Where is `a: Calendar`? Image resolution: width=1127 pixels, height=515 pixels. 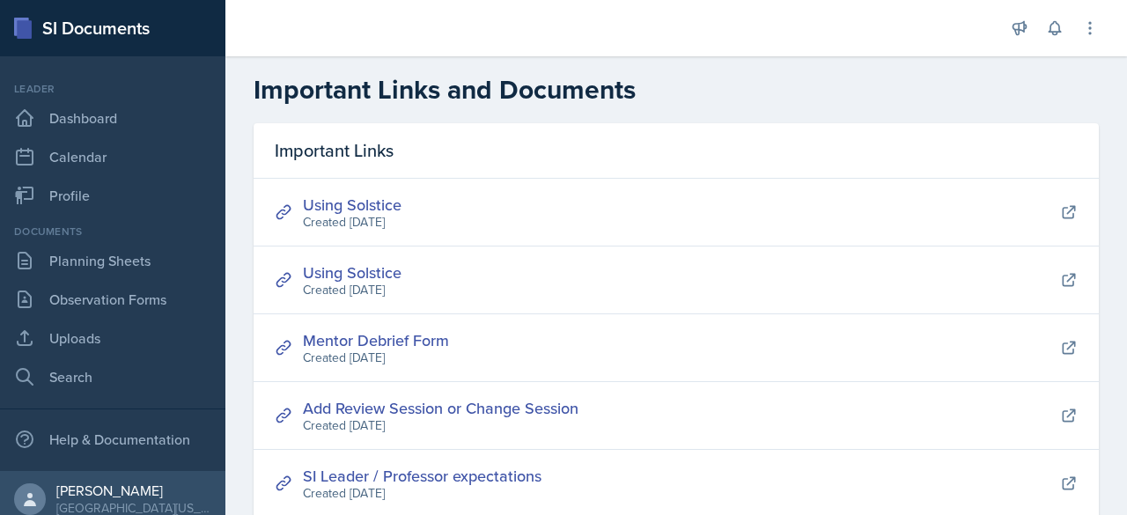
a: Calendar is located at coordinates (113, 157).